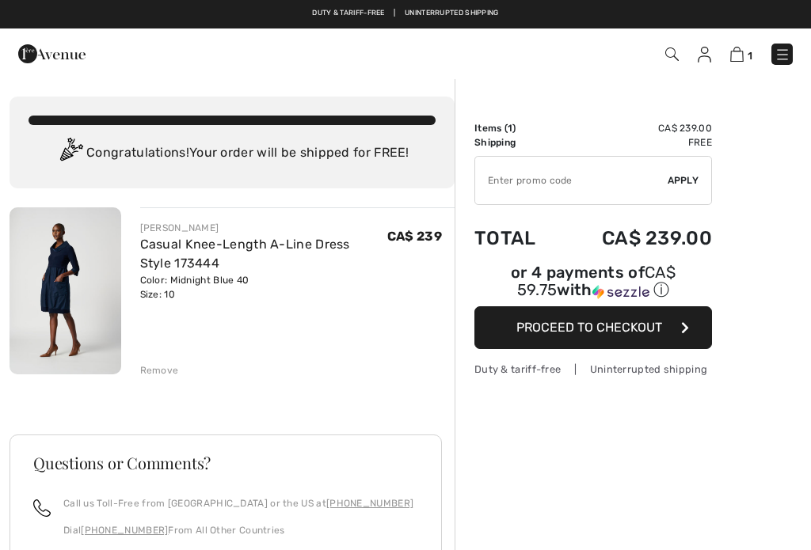 Image resolution: width=811 pixels, height=550 pixels. Describe the element at coordinates (671, 54) in the screenshot. I see `img: Search` at that location.